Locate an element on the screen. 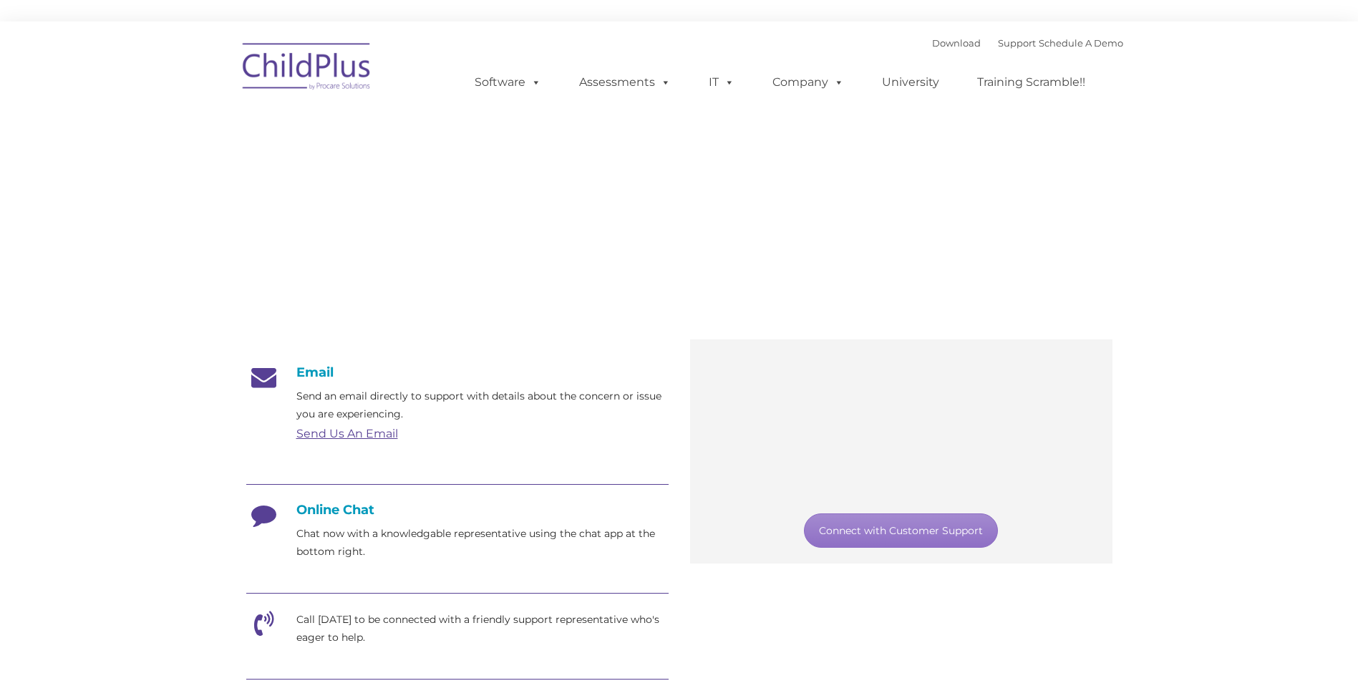 The width and height of the screenshot is (1358, 696). a: Download is located at coordinates (956, 43).